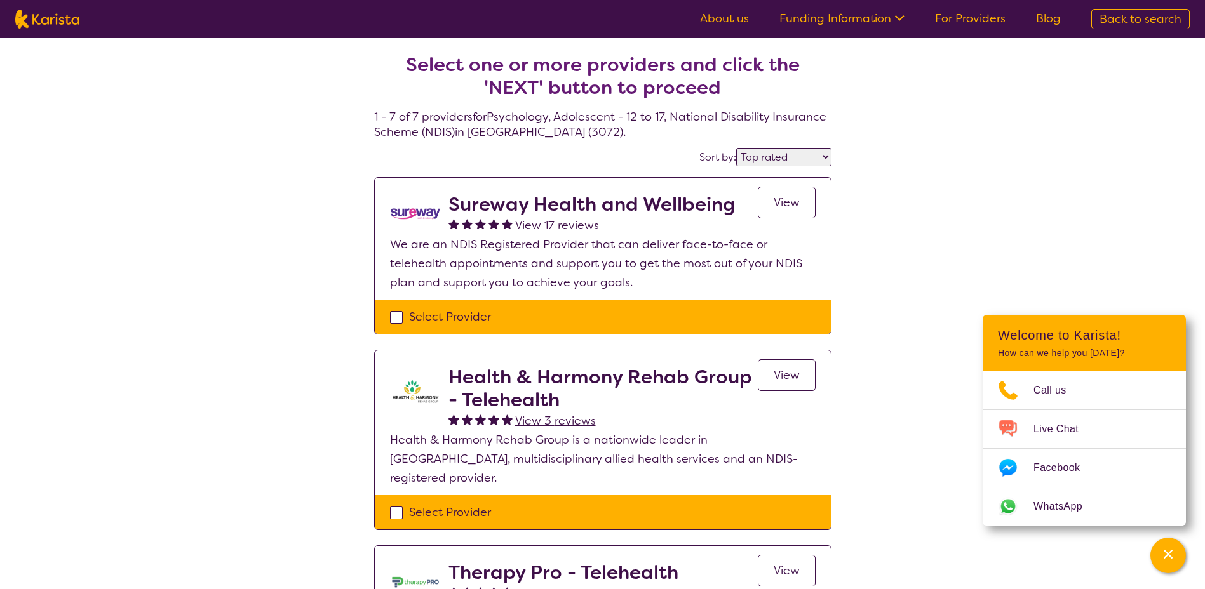  Describe the element at coordinates (563, 573) in the screenshot. I see `h2: Therapy Pro - Telehealth` at that location.